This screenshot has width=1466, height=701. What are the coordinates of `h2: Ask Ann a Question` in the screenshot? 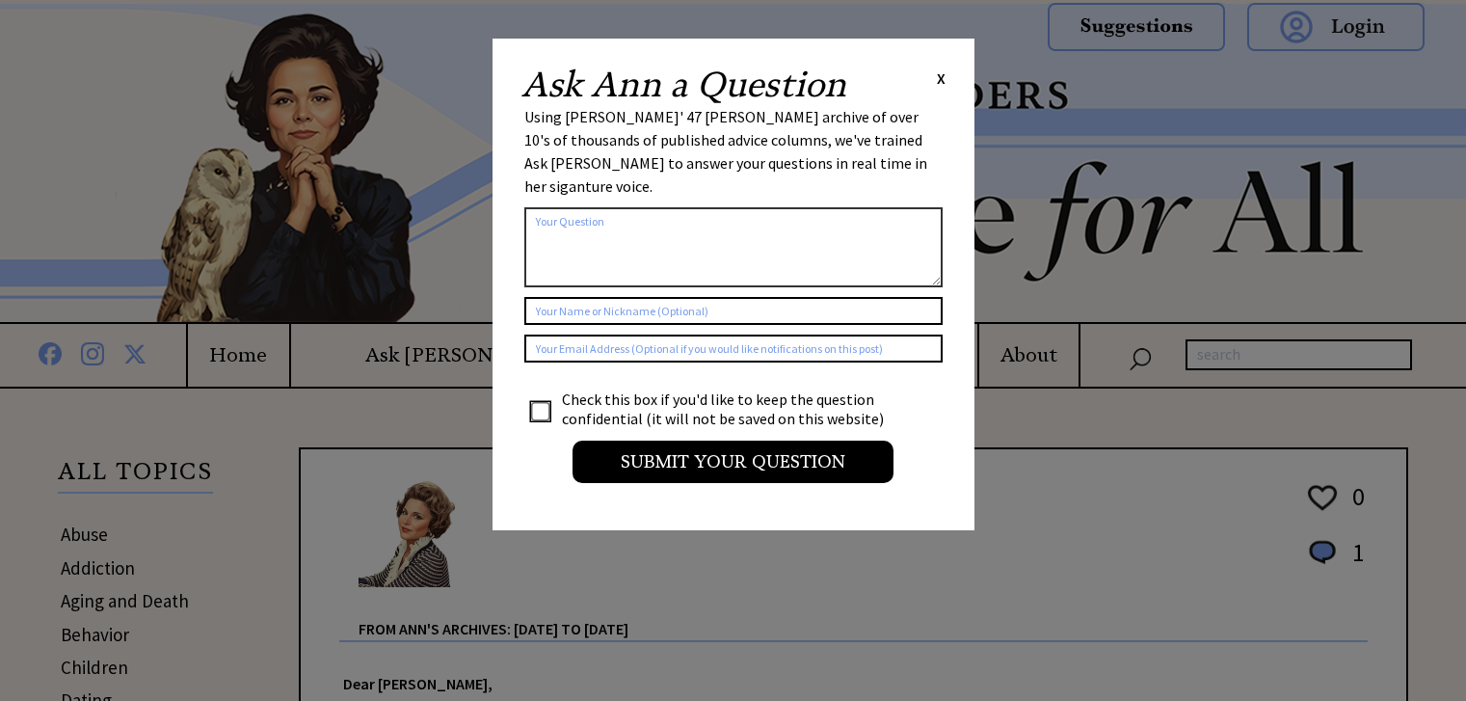 It's located at (683, 85).